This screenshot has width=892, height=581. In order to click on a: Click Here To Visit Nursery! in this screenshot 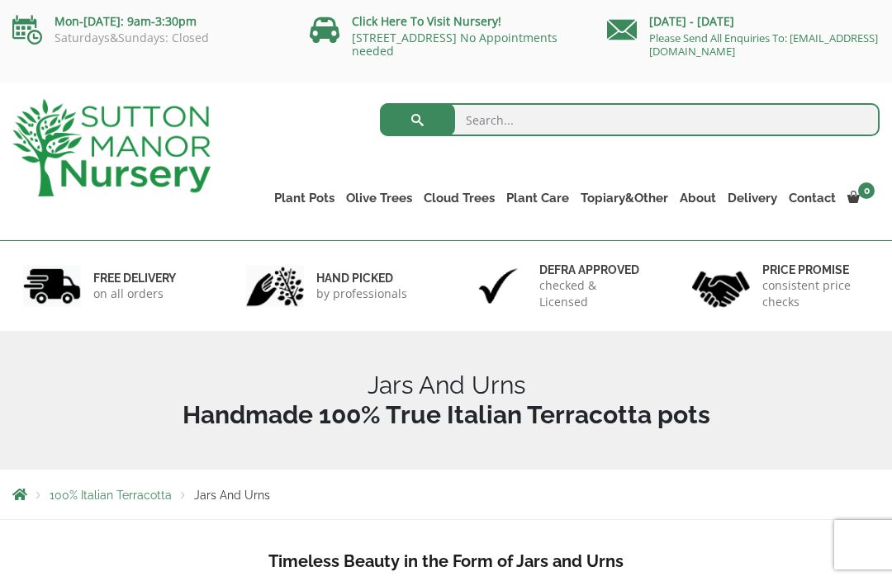, I will do `click(426, 21)`.